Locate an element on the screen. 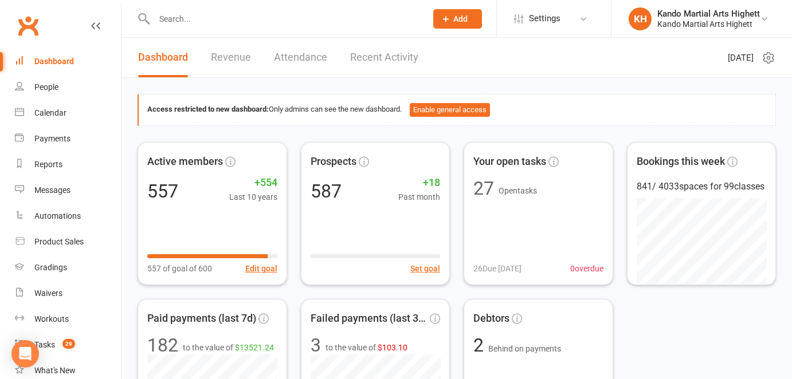  span: +18 is located at coordinates (419, 183).